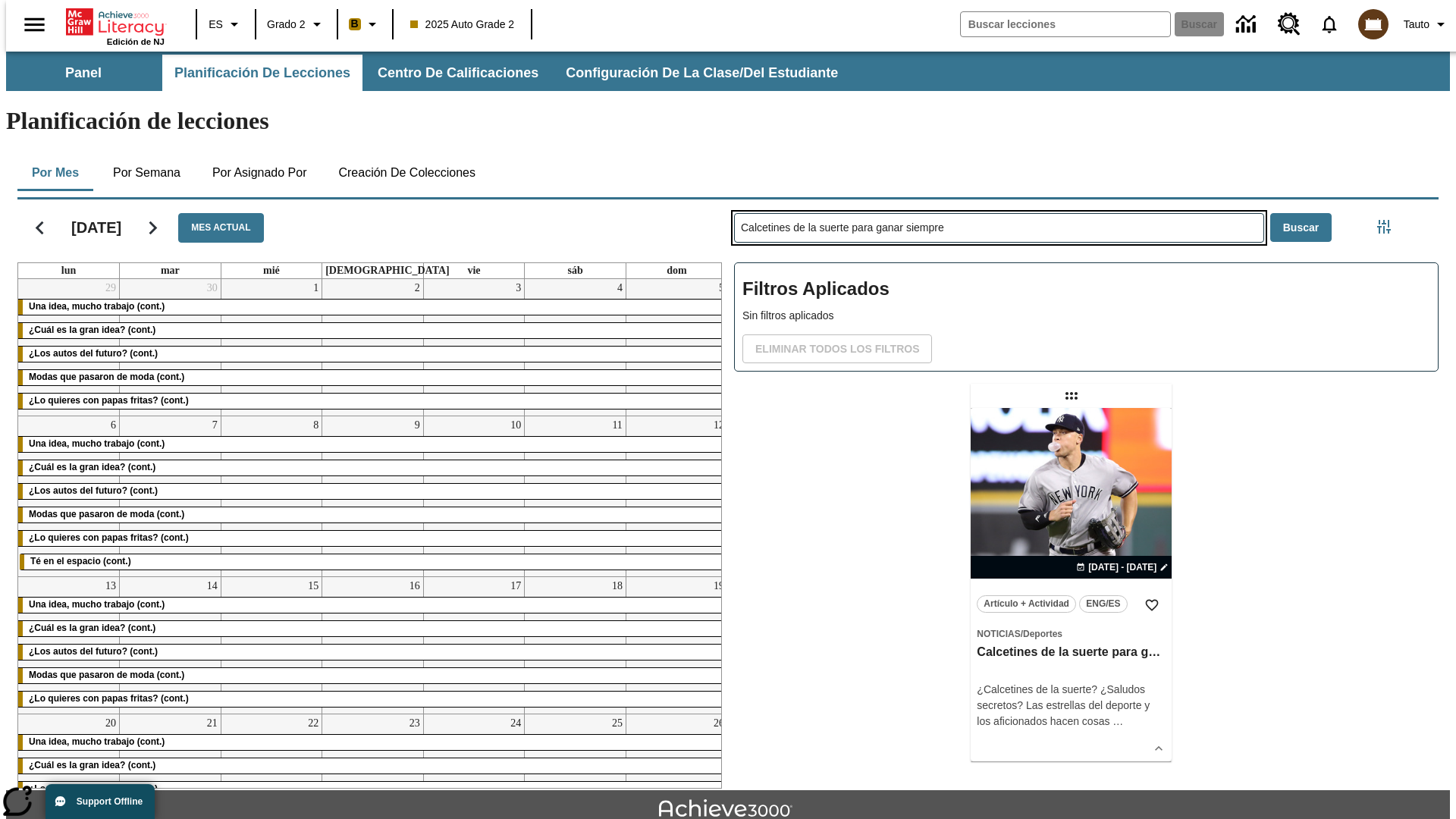 This screenshot has width=1456, height=819. Describe the element at coordinates (1416, 25) in the screenshot. I see `span: Tauto` at that location.